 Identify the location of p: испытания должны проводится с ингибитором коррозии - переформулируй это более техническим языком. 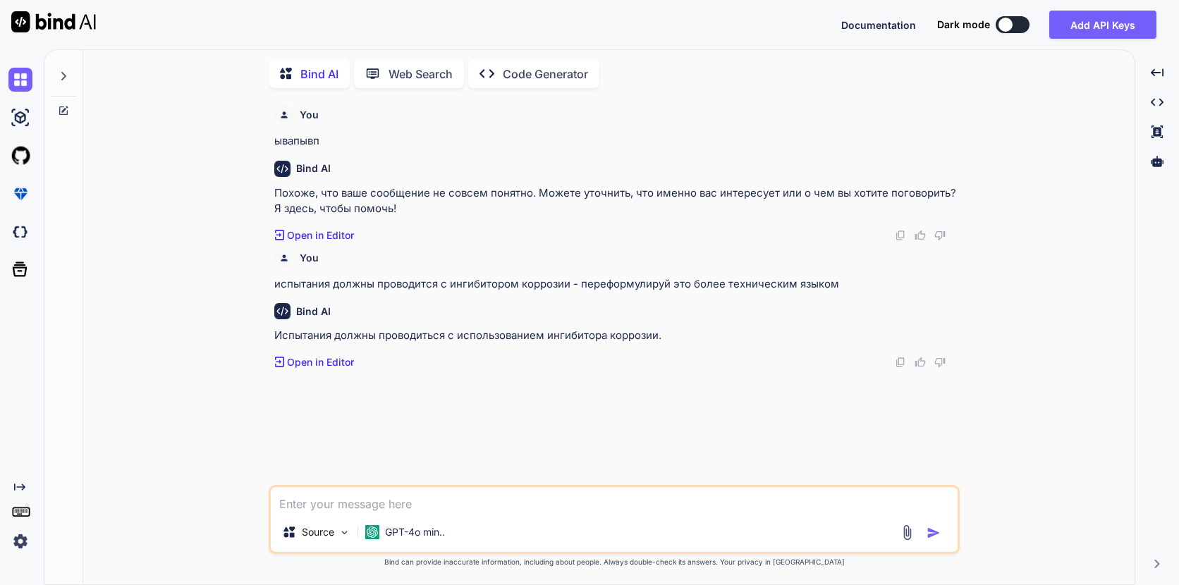
(615, 284).